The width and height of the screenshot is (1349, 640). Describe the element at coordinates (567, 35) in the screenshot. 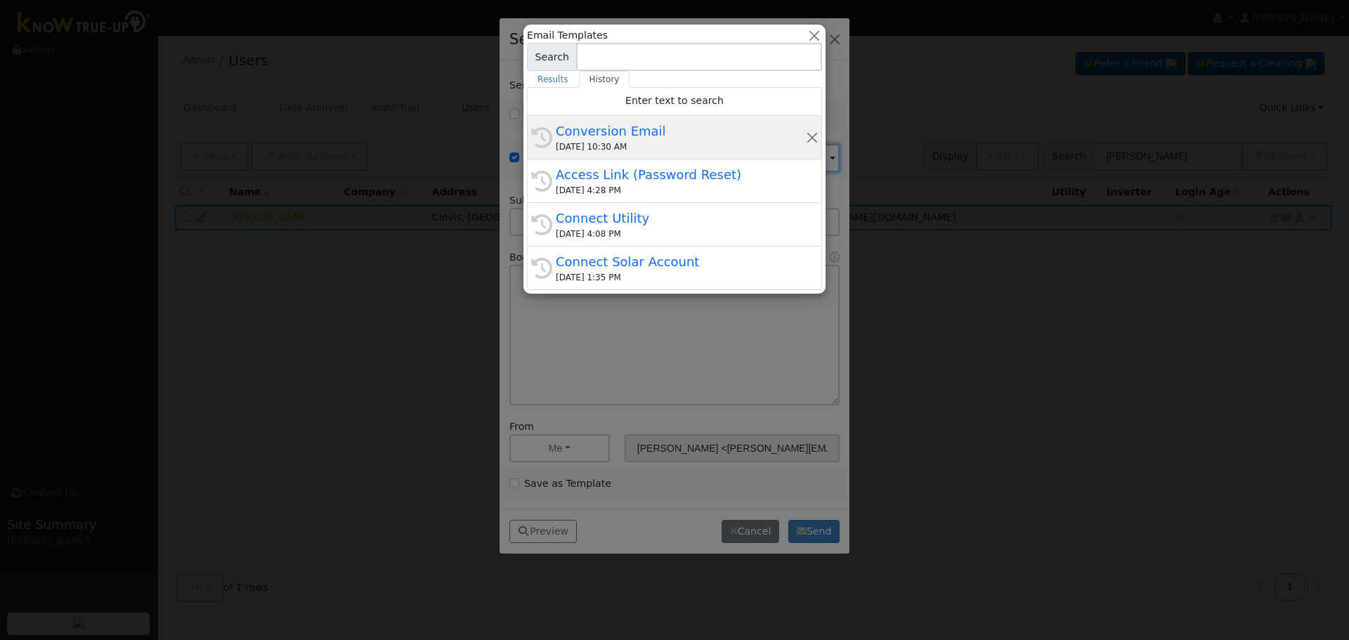

I see `span: Email Templates` at that location.